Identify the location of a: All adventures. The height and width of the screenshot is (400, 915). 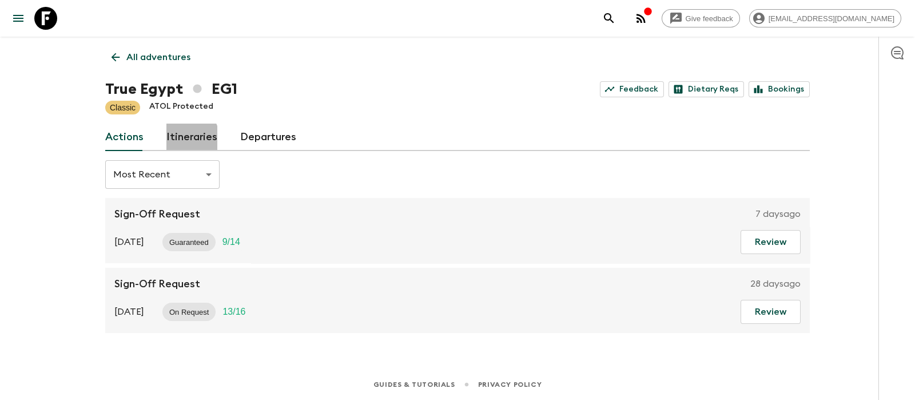
(151, 57).